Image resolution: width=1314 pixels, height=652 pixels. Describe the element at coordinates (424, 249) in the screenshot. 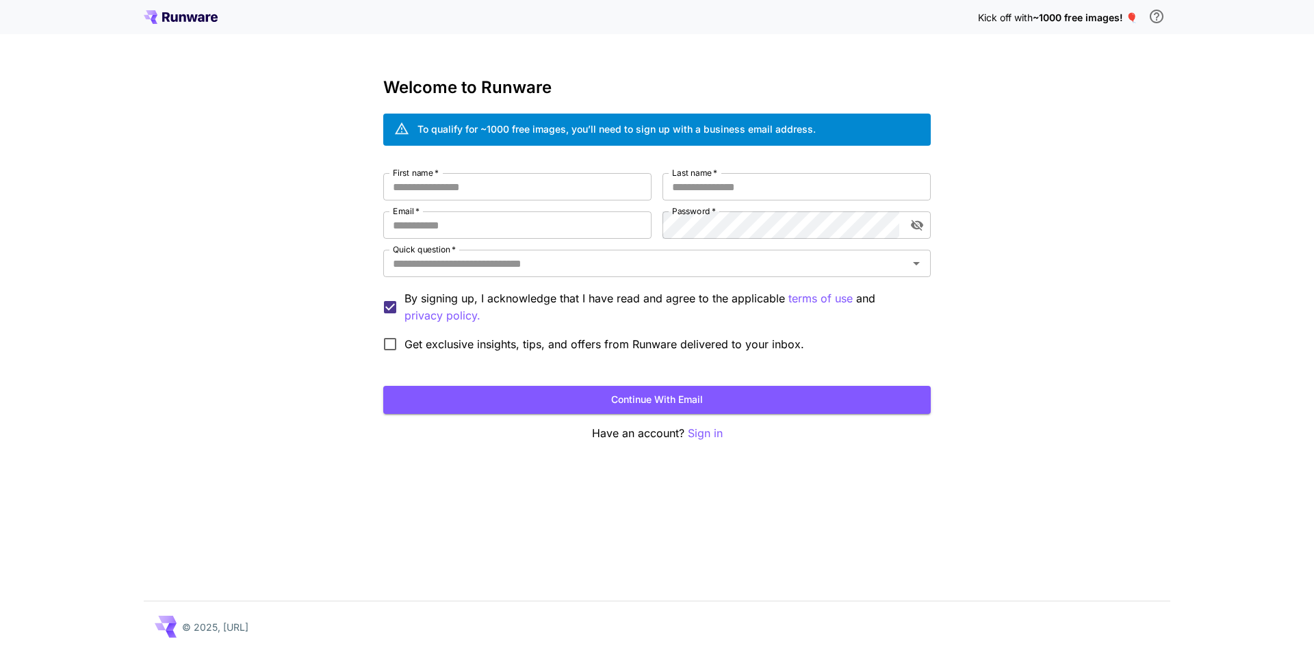

I see `label: Quick question` at that location.